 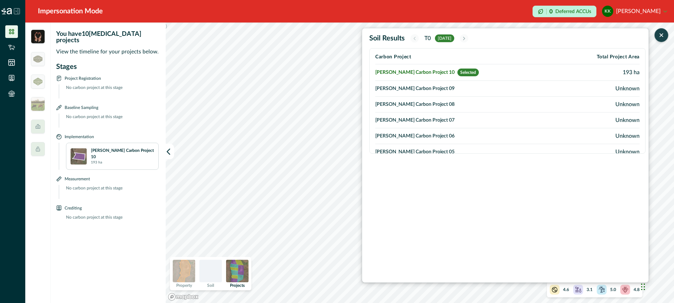 What do you see at coordinates (38, 81) in the screenshot?
I see `img: greenham_never_ever-a684a177.png` at bounding box center [38, 81].